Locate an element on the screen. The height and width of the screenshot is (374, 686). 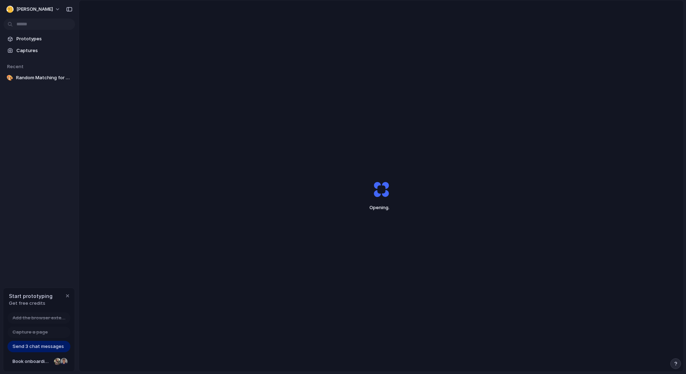
span: Send 3 chat messages is located at coordinates (38, 347).